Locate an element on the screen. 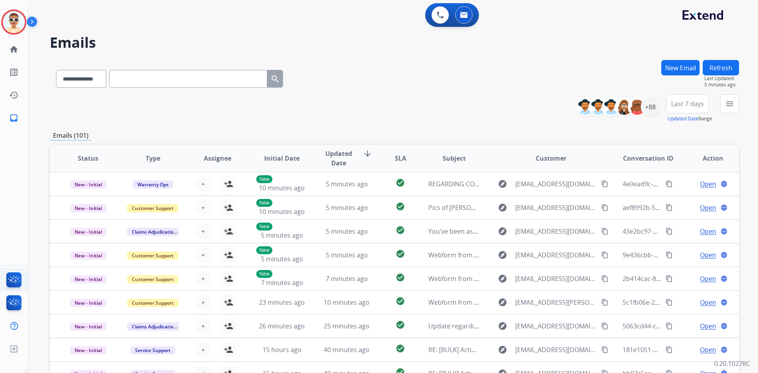 This screenshot has height=373, width=758. span: REGARDING CONTRACT ID 22501457-3b37-4cb4-85af-252ba79e177f - 79387586 is located at coordinates (545, 184).